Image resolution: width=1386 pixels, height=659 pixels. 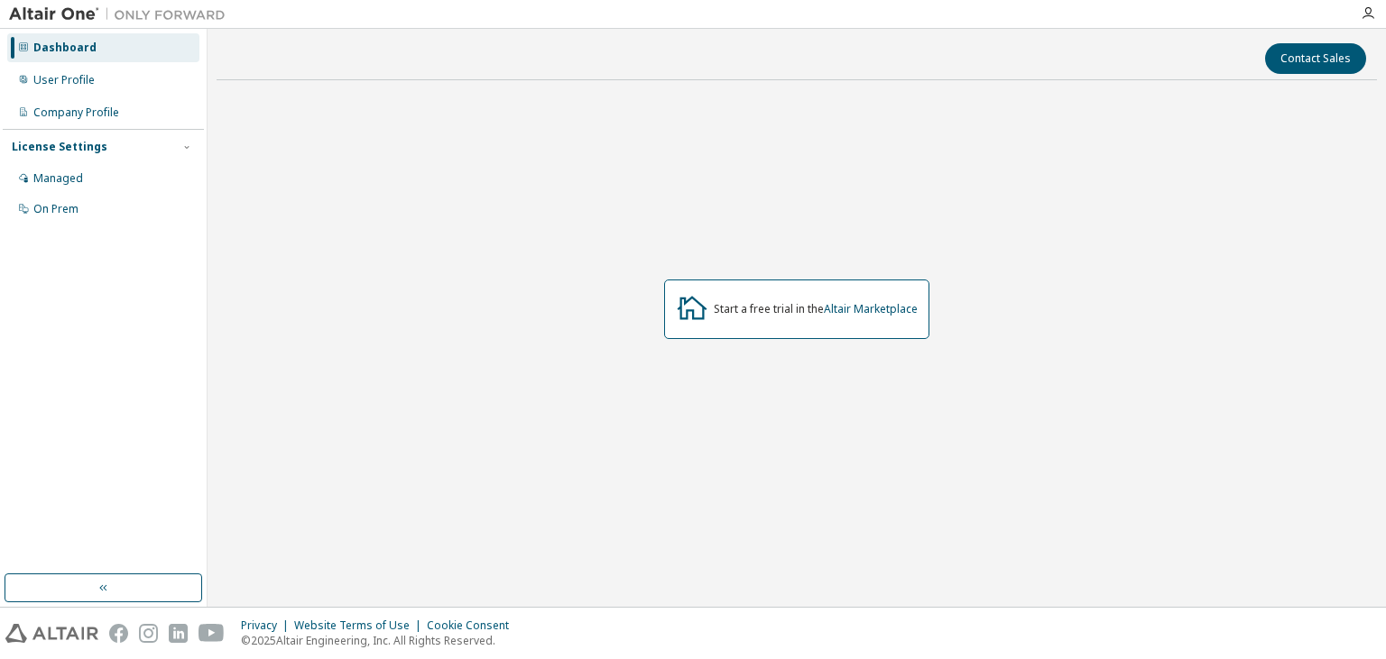 I want to click on div: License Settings, so click(x=60, y=147).